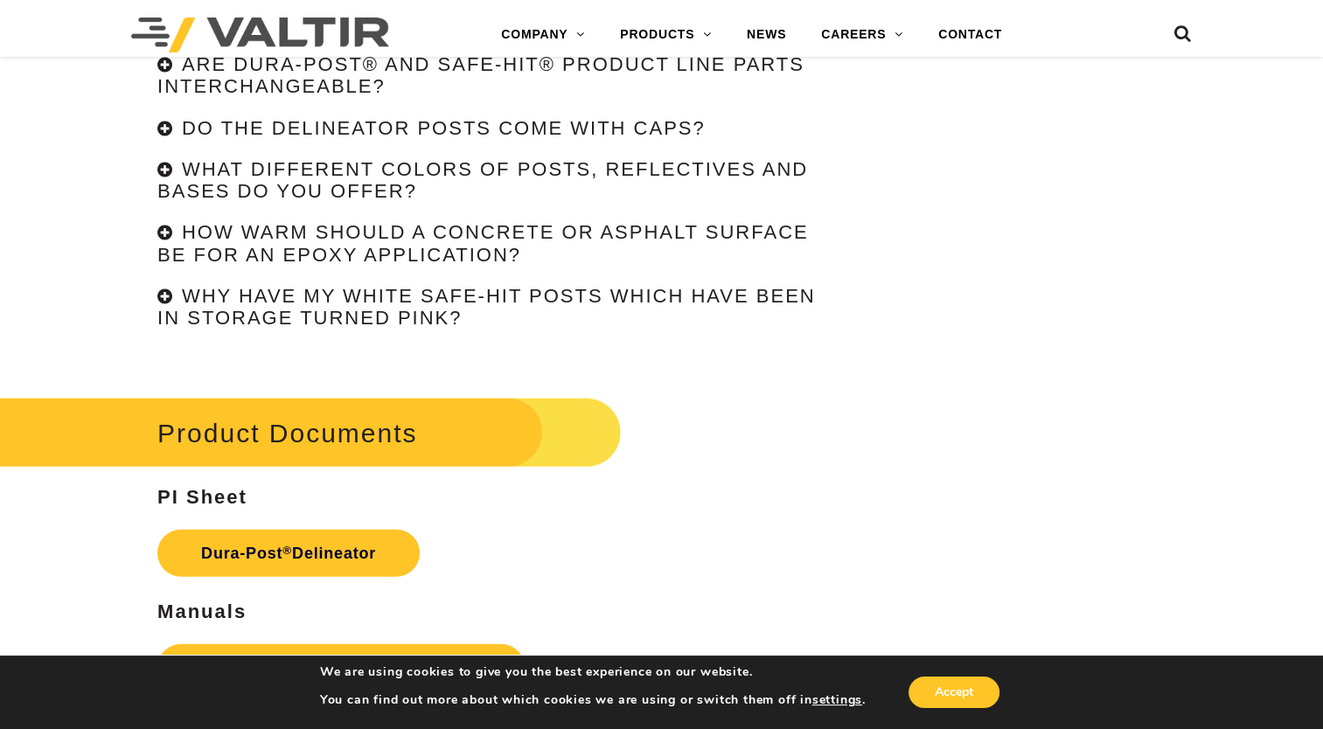 The height and width of the screenshot is (729, 1323). What do you see at coordinates (766, 35) in the screenshot?
I see `a: NEWS` at bounding box center [766, 35].